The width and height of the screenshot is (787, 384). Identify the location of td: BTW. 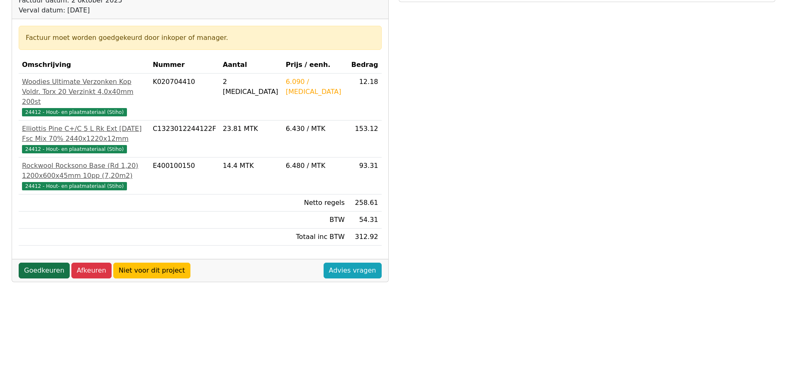
(315, 220).